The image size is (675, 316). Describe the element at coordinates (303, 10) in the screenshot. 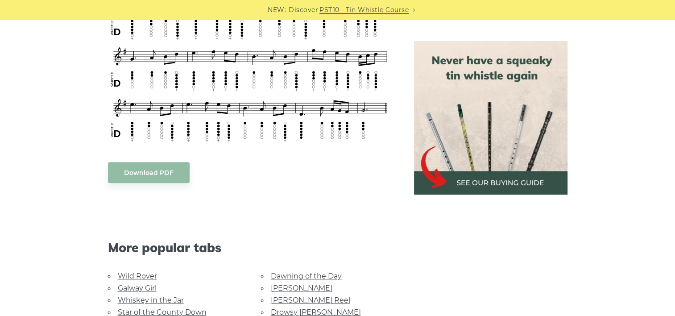

I see `span: Discover` at that location.